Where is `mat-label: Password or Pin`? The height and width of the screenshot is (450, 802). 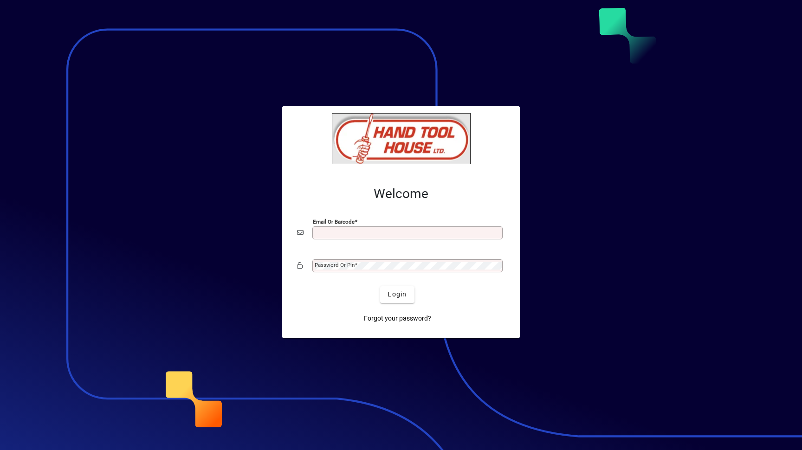
mat-label: Password or Pin is located at coordinates (334, 265).